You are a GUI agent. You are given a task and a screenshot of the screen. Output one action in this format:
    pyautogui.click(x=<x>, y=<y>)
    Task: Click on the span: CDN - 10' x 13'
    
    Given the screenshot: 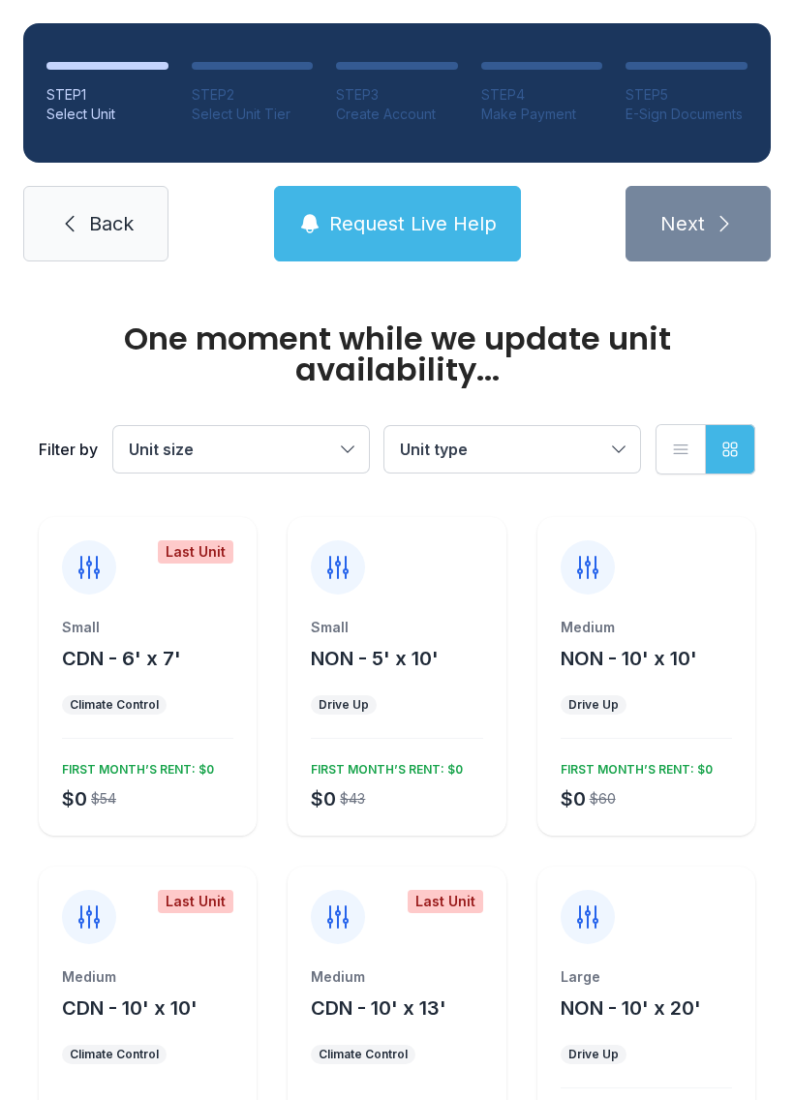 What is the action you would take?
    pyautogui.click(x=379, y=1008)
    